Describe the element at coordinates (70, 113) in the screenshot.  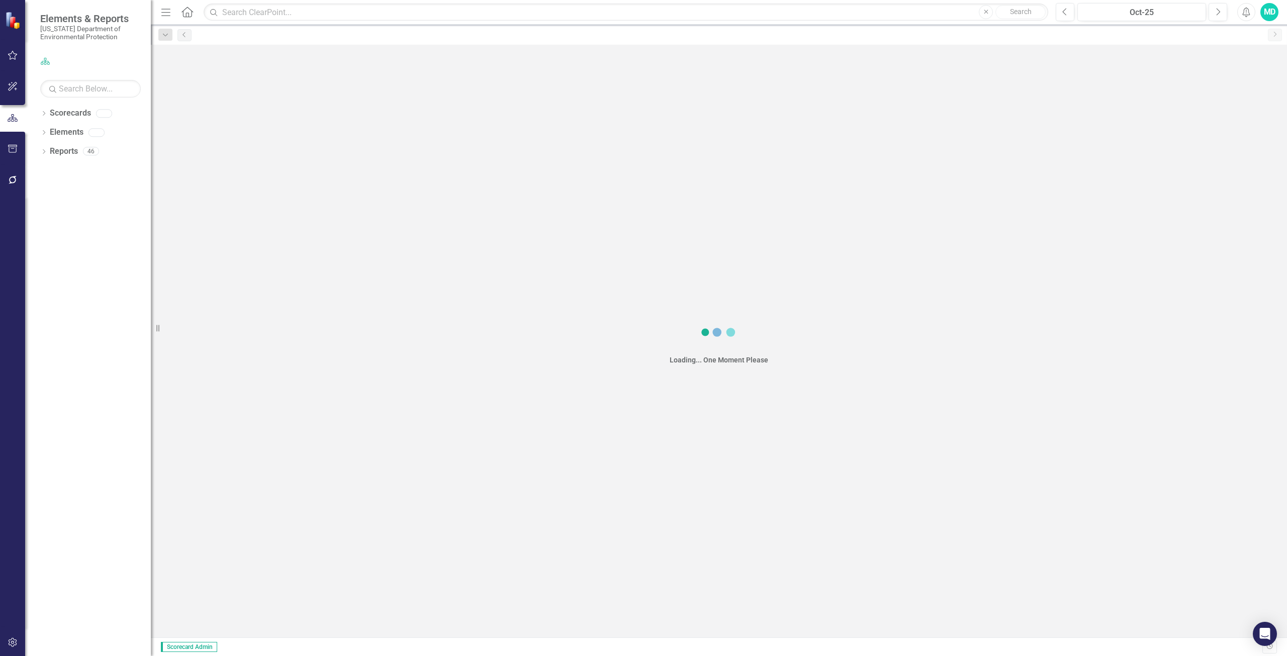
I see `a: Scorecards` at that location.